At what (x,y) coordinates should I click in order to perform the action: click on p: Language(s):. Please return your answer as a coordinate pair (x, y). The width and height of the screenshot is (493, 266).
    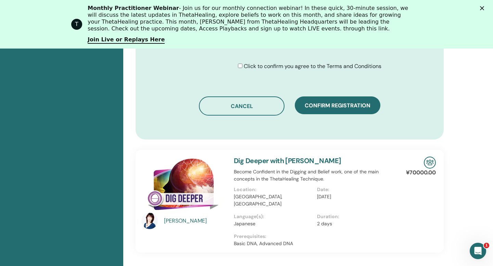
    Looking at the image, I should click on (273, 217).